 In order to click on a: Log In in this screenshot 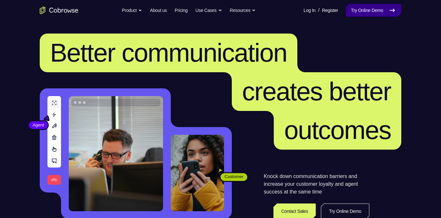, I will do `click(310, 10)`.